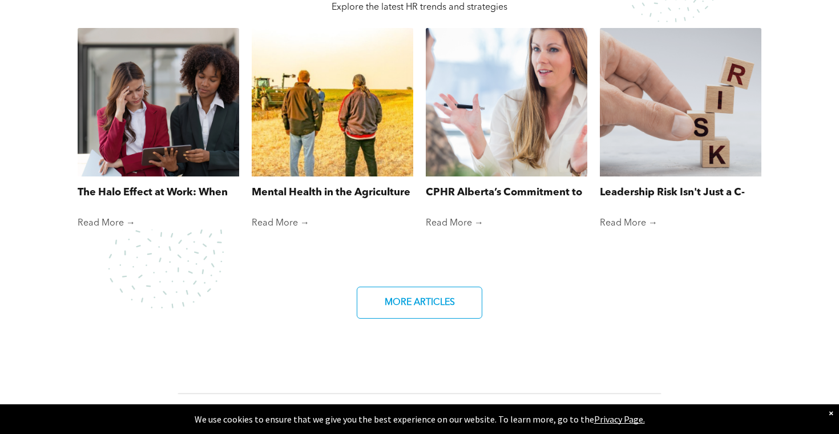 The image size is (839, 434). Describe the element at coordinates (419, 302) in the screenshot. I see `a: MORE ARTICLES` at that location.